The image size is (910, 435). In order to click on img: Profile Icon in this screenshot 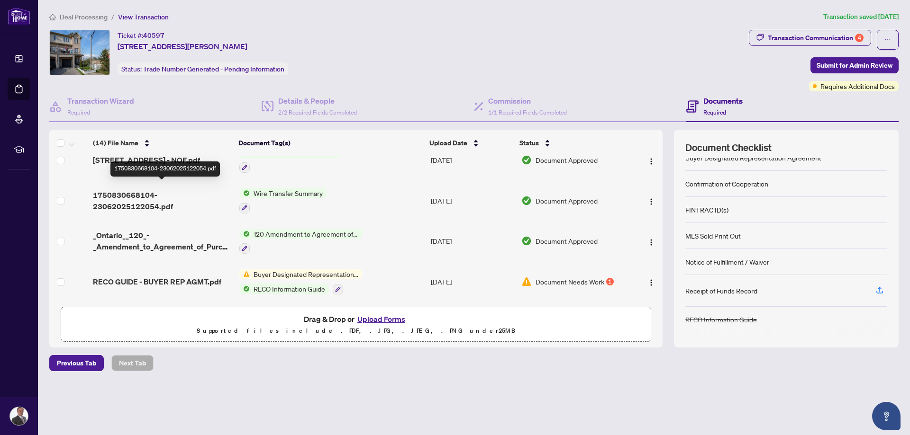, I will do `click(19, 416)`.